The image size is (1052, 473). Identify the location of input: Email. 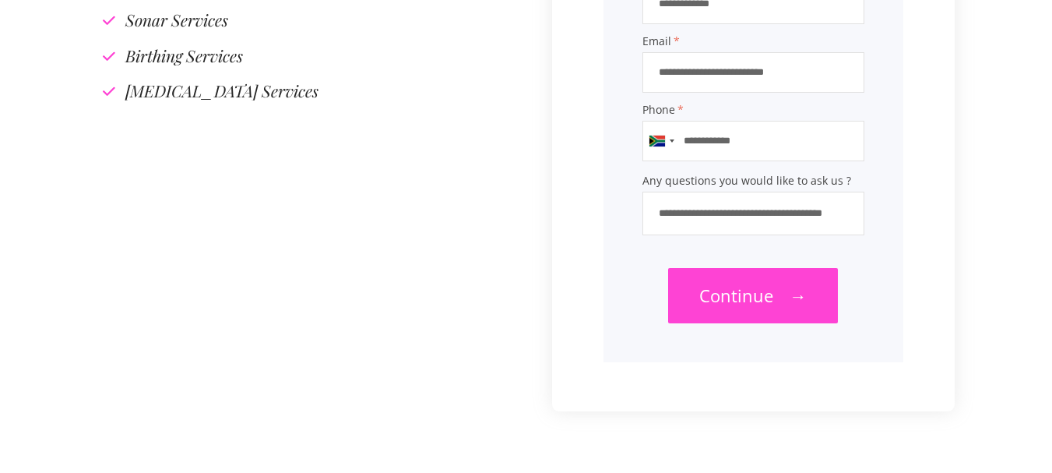
(753, 72).